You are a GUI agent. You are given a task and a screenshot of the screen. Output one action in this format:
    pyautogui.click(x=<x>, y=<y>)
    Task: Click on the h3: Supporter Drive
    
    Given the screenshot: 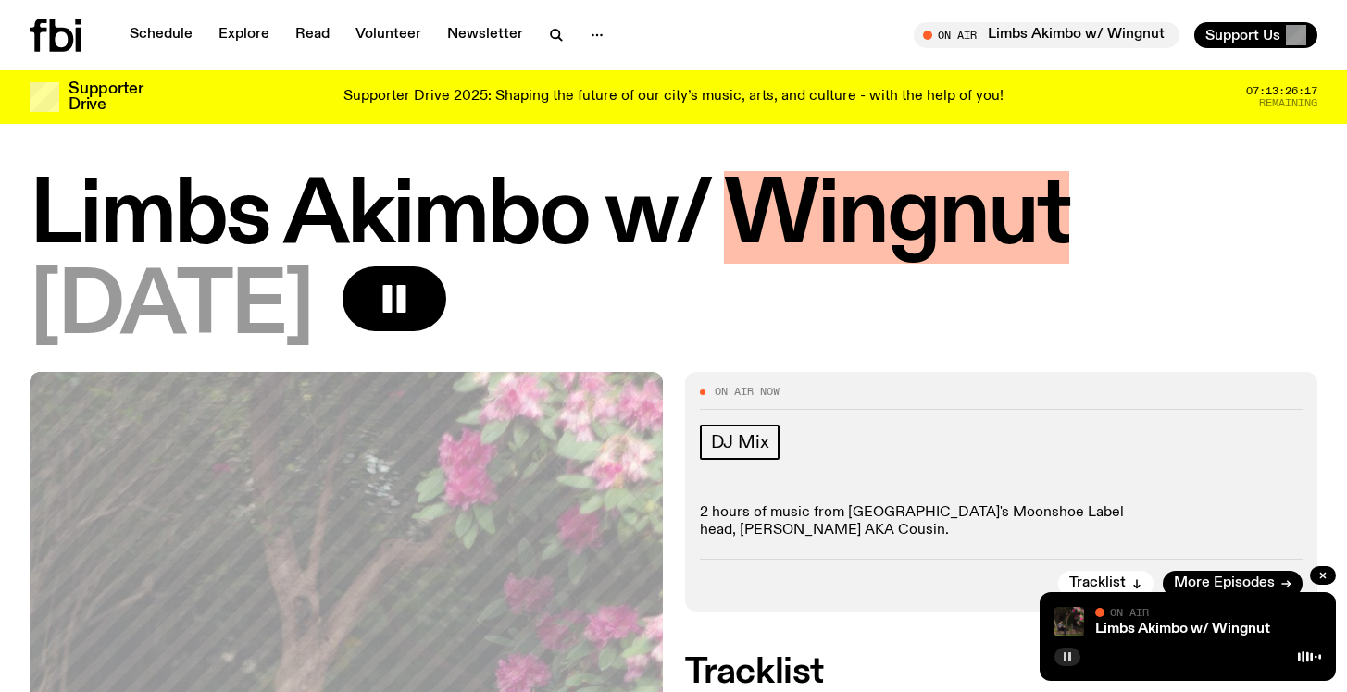 What is the action you would take?
    pyautogui.click(x=106, y=97)
    